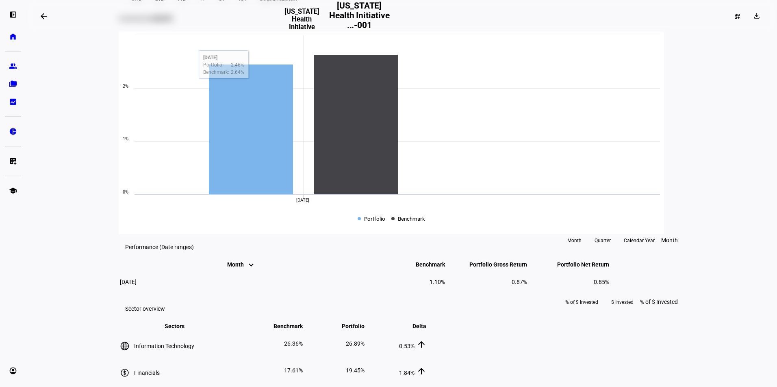 Image resolution: width=777 pixels, height=387 pixels. Describe the element at coordinates (492, 265) in the screenshot. I see `span: Portfolio Gross Return` at that location.